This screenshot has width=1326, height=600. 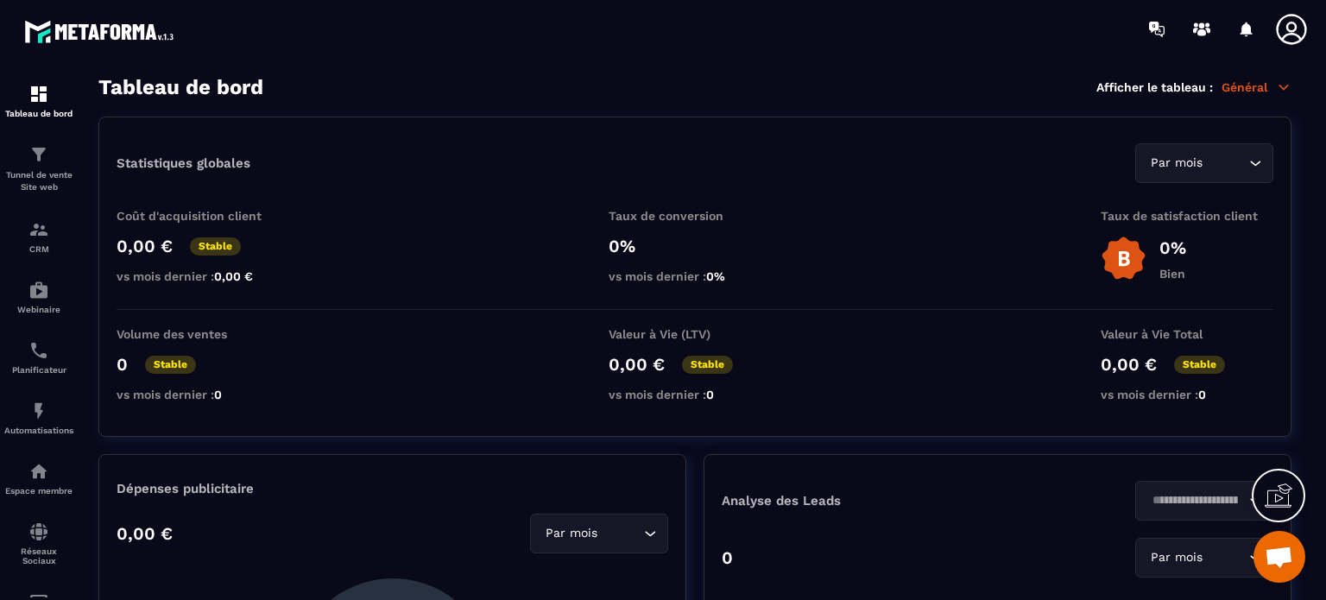 What do you see at coordinates (39, 181) in the screenshot?
I see `p: Tunnel de vente Site web` at bounding box center [39, 181].